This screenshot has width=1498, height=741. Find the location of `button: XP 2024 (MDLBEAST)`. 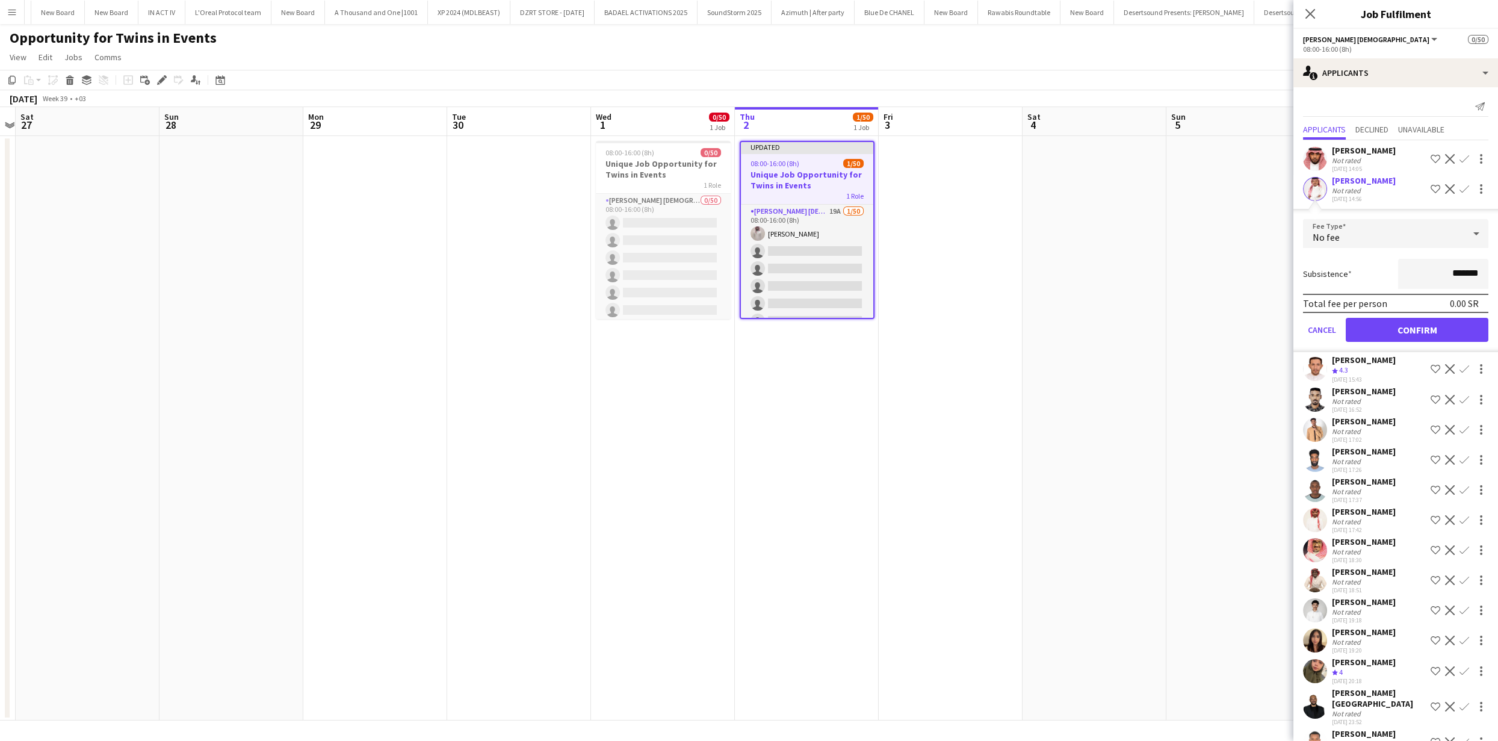

button: XP 2024 (MDLBEAST) is located at coordinates (469, 12).